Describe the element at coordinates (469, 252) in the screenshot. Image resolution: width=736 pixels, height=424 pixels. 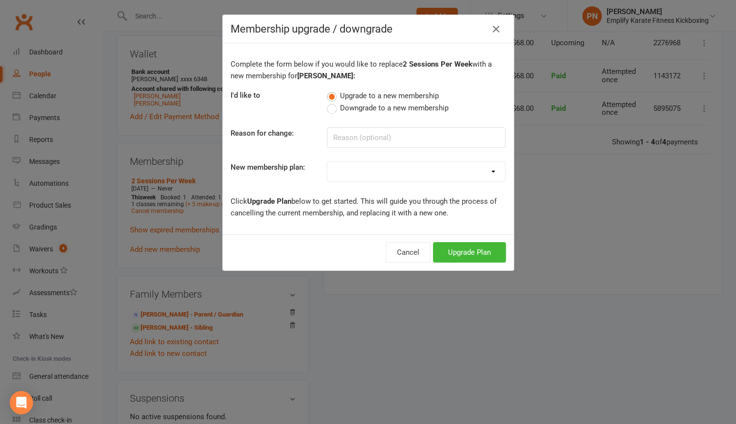
I see `button: Upgrade Plan` at that location.